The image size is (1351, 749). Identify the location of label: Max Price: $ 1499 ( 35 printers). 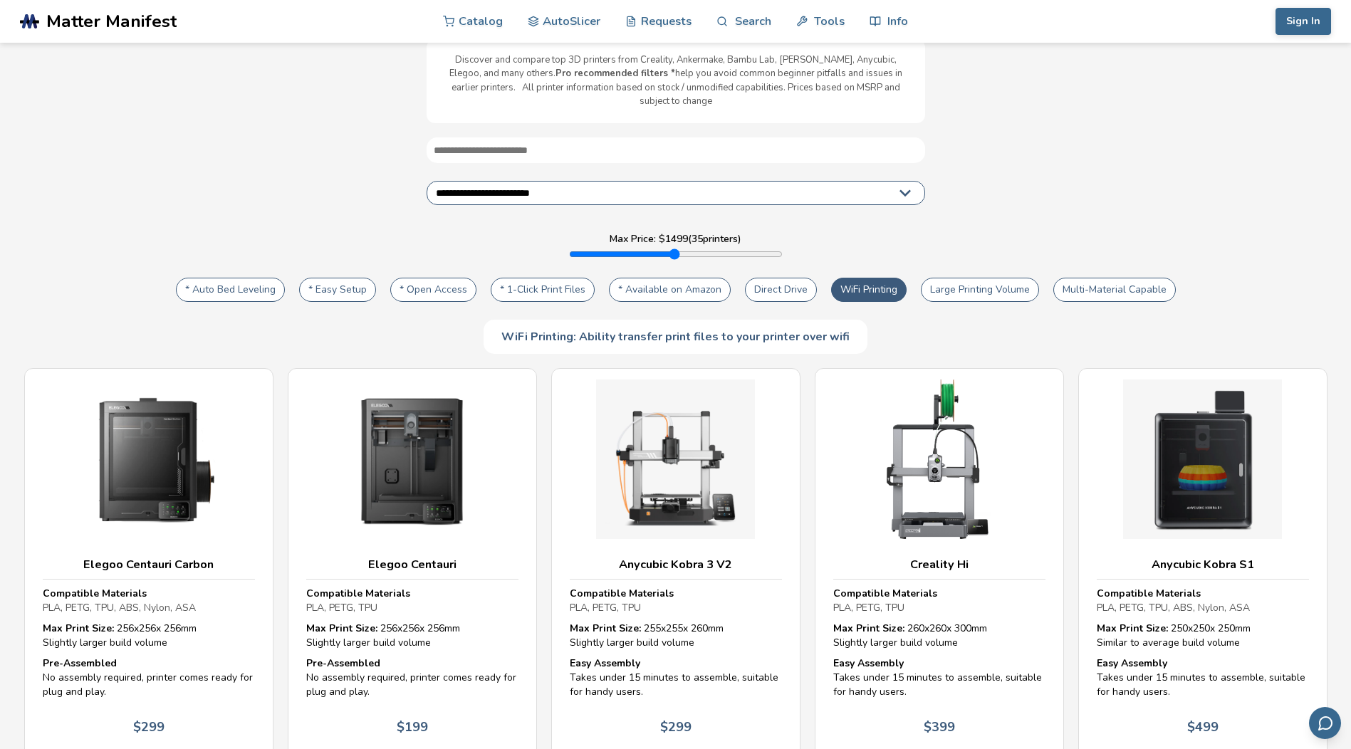
(675, 239).